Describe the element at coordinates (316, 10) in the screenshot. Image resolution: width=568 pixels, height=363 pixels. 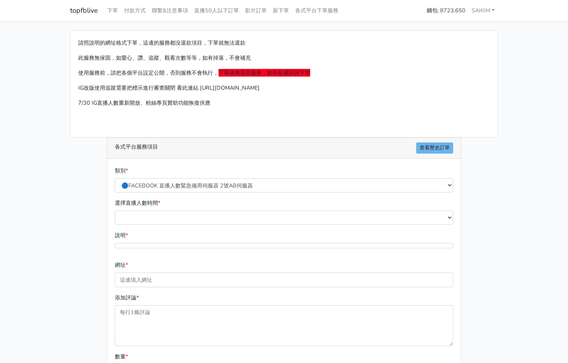
I see `a: 各式平台下單服務` at that location.